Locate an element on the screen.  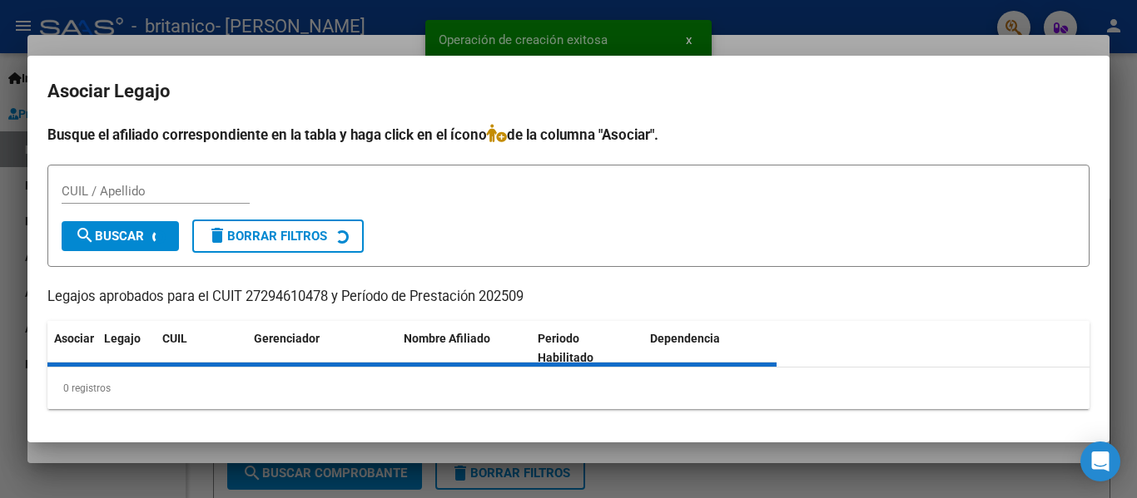
mat-icon: delete is located at coordinates (217, 236).